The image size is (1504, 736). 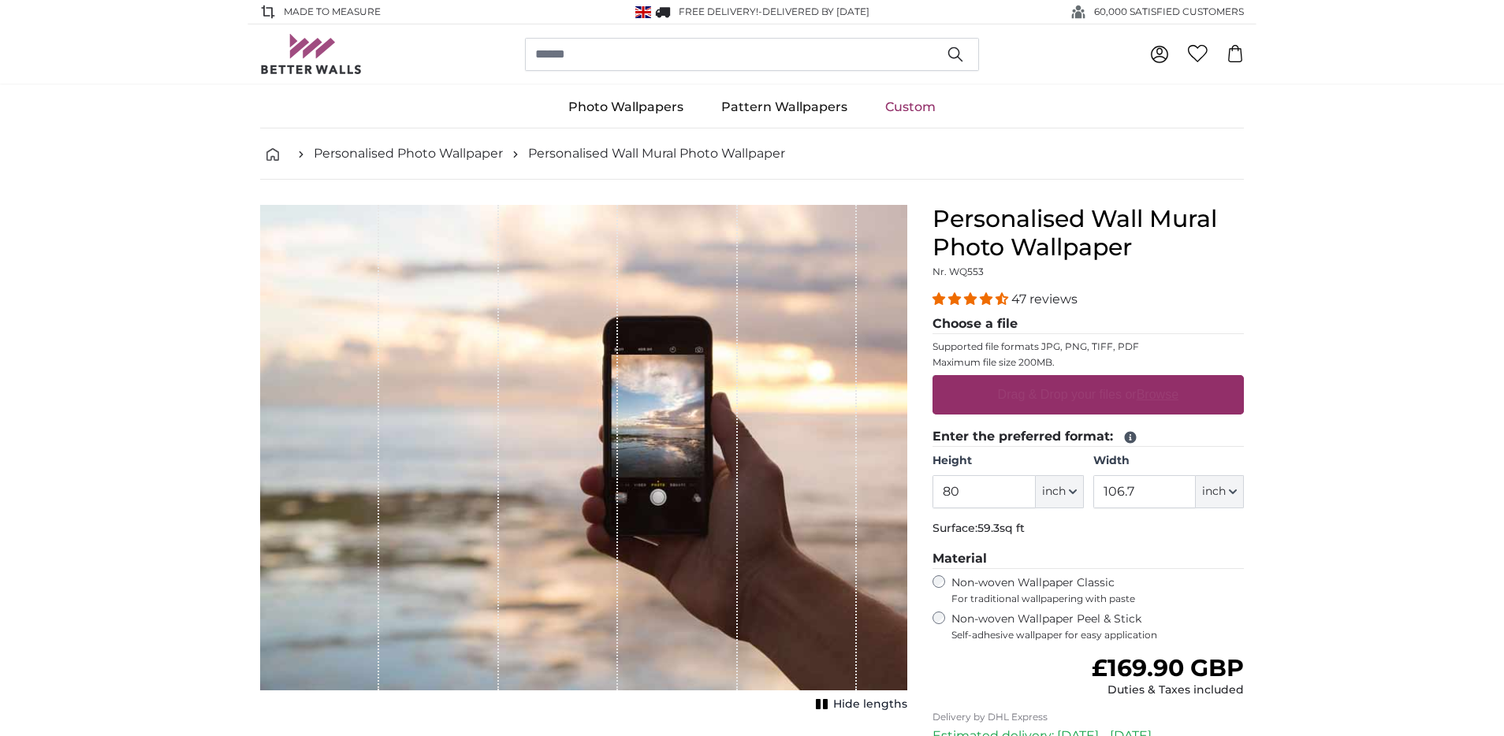 What do you see at coordinates (911, 107) in the screenshot?
I see `a: Custom` at bounding box center [911, 107].